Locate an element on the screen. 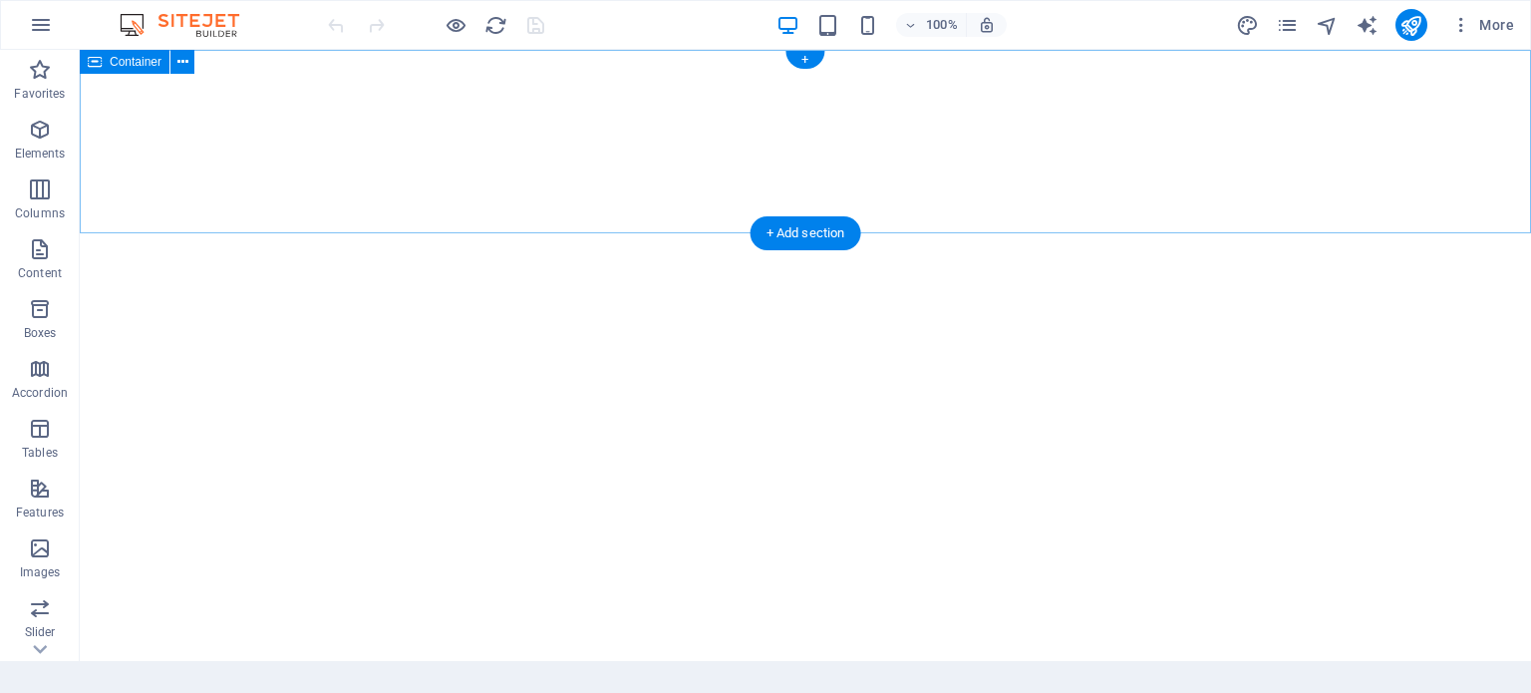 The height and width of the screenshot is (693, 1531). p: Slider is located at coordinates (40, 632).